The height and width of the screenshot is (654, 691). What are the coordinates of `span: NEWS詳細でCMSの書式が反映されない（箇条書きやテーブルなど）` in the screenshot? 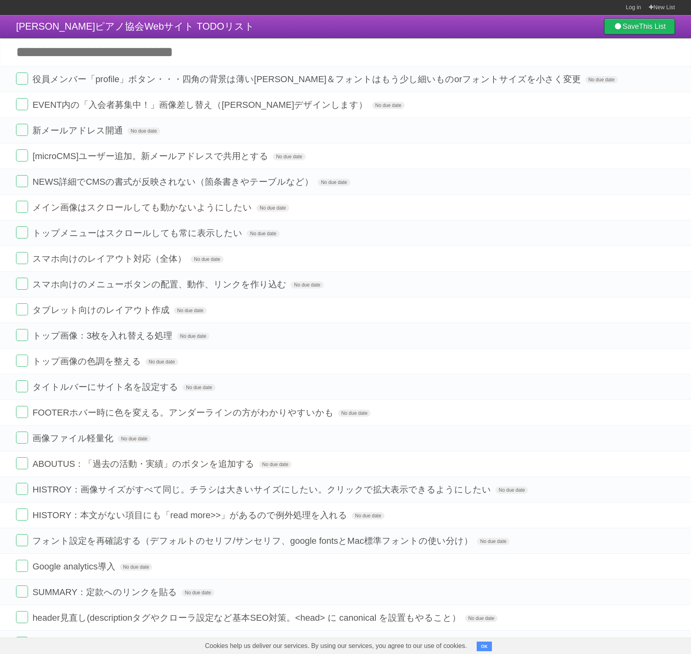 It's located at (174, 182).